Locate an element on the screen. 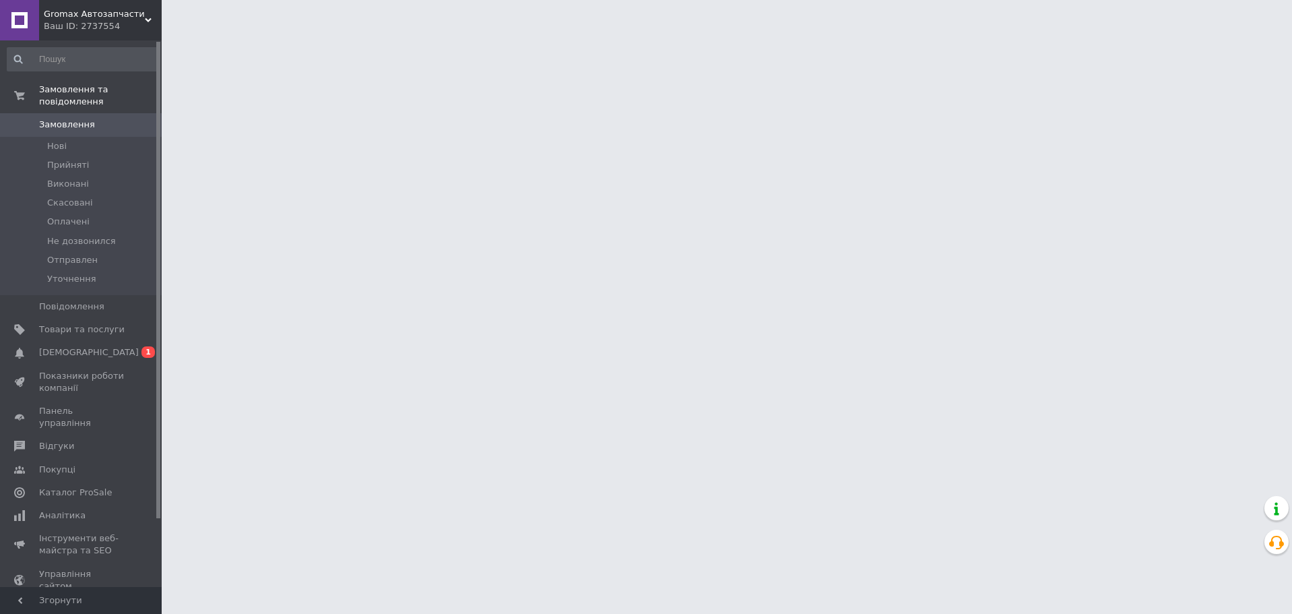 The image size is (1292, 614). input: Пошук is located at coordinates (83, 59).